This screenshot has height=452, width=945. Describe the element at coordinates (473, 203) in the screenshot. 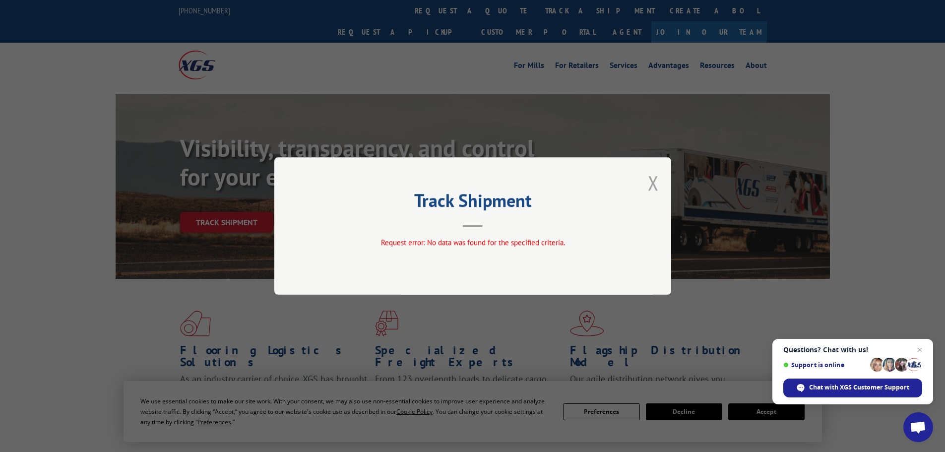

I see `h2: Track Shipment` at that location.